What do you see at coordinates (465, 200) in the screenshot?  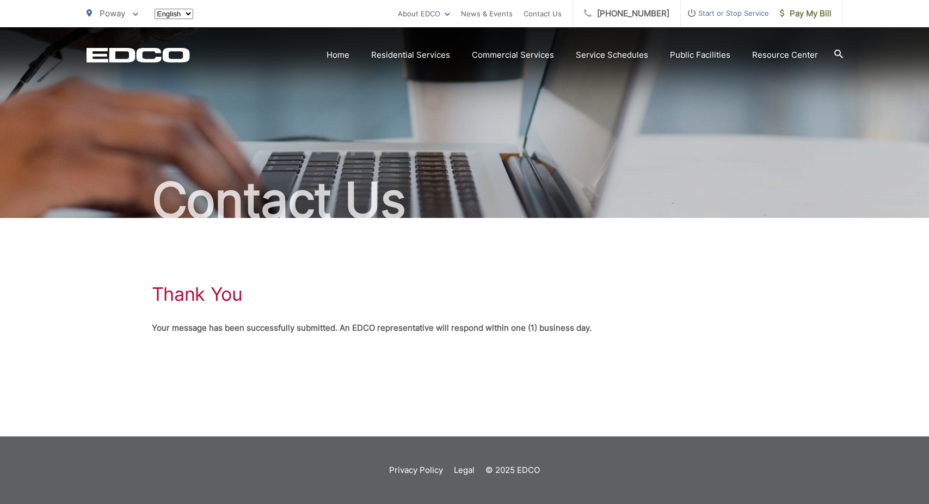 I see `h2: Contact Us` at bounding box center [465, 200].